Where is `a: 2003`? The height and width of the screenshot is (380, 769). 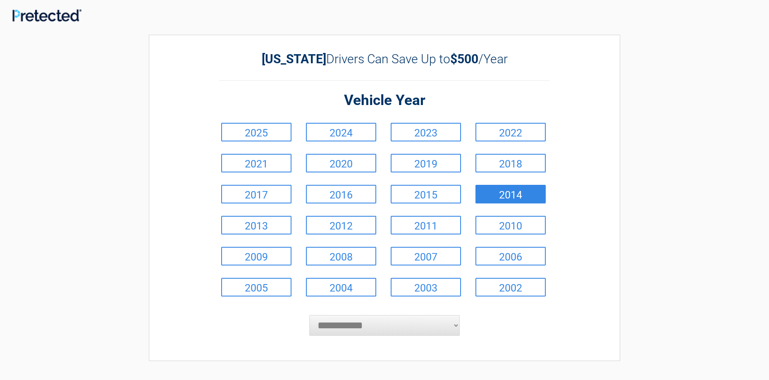 a: 2003 is located at coordinates (426, 287).